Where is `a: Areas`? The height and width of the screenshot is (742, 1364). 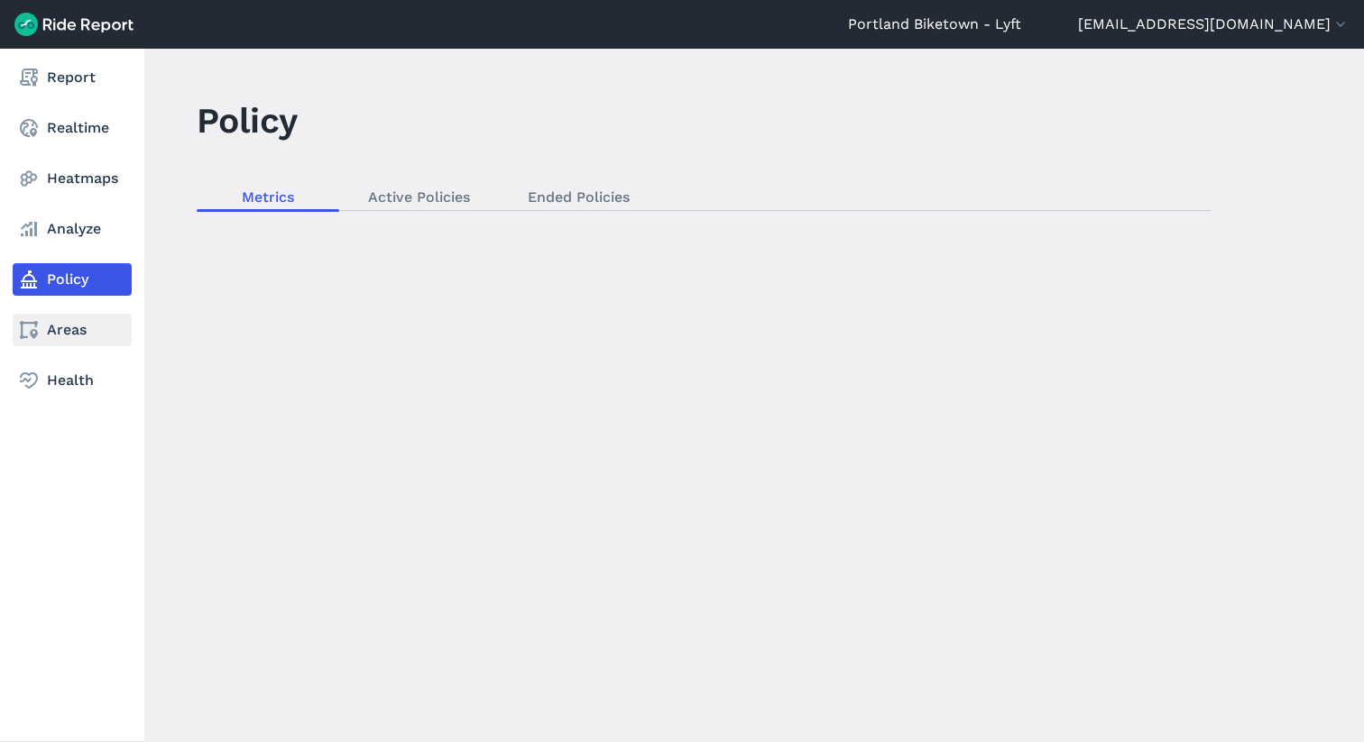 a: Areas is located at coordinates (72, 330).